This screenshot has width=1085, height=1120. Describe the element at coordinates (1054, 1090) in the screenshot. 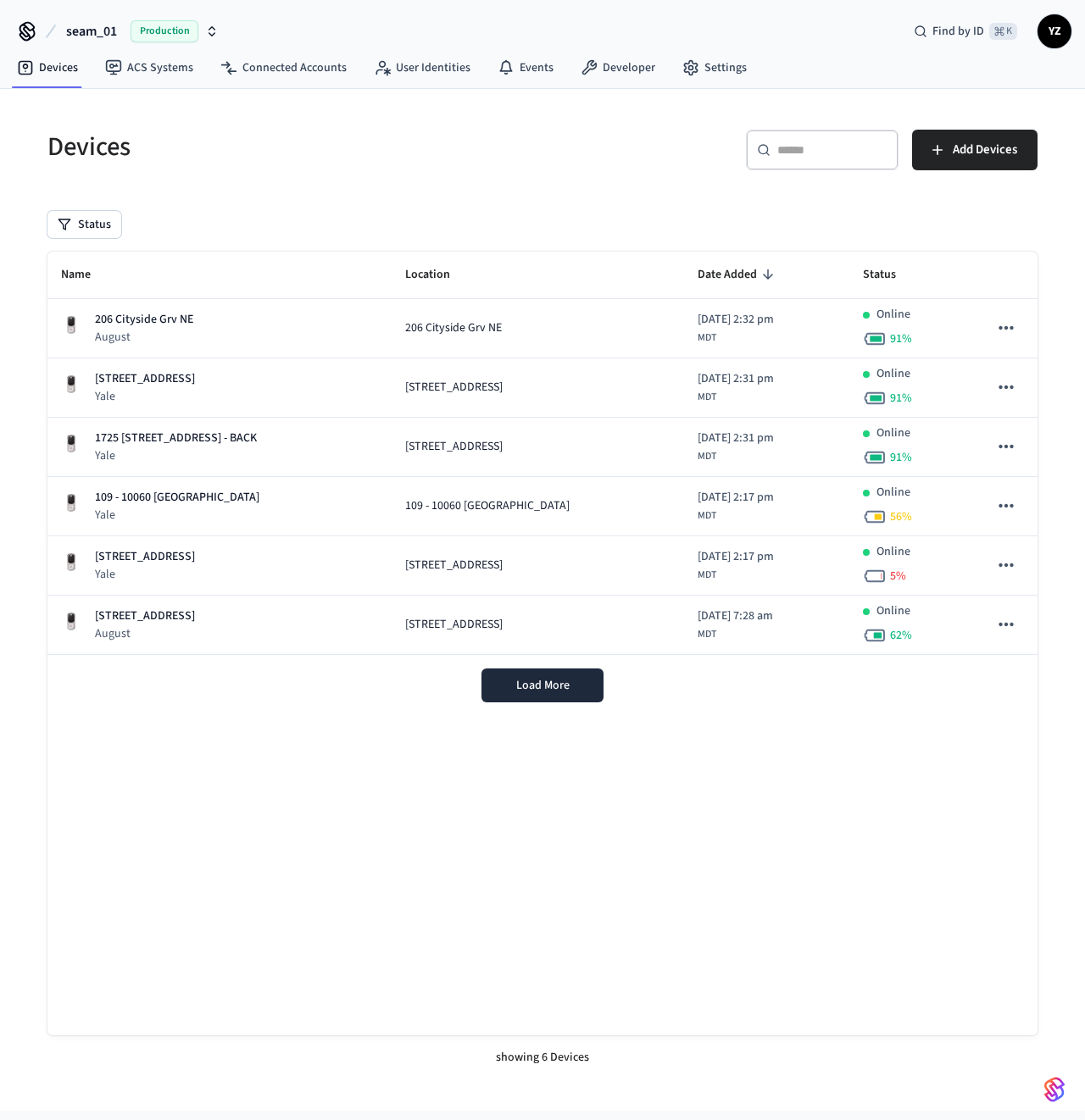

I see `img: SeamLogoGradient.69752ec5.svg` at that location.